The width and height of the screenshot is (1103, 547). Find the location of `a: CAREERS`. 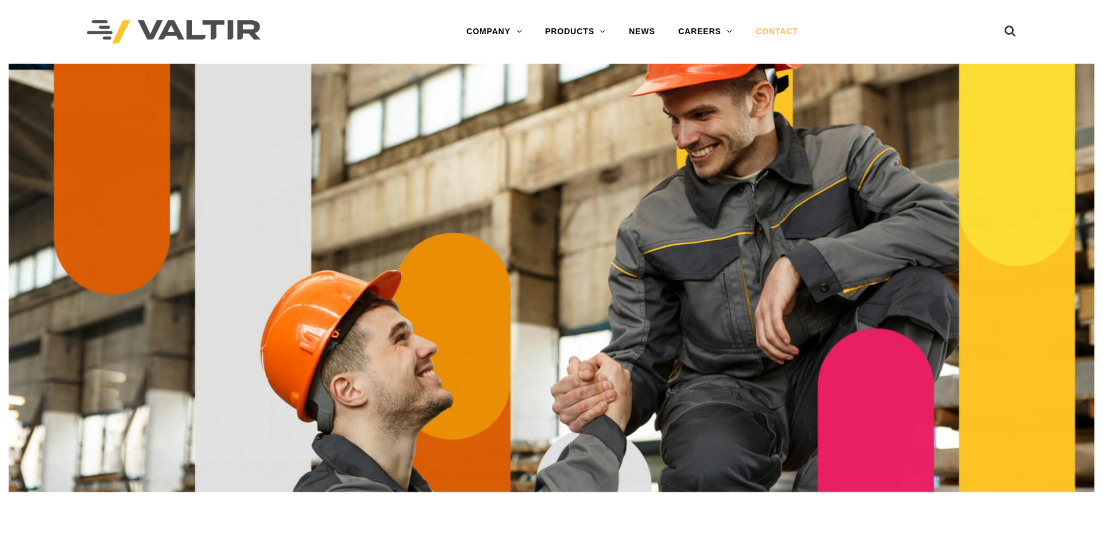

a: CAREERS is located at coordinates (705, 32).